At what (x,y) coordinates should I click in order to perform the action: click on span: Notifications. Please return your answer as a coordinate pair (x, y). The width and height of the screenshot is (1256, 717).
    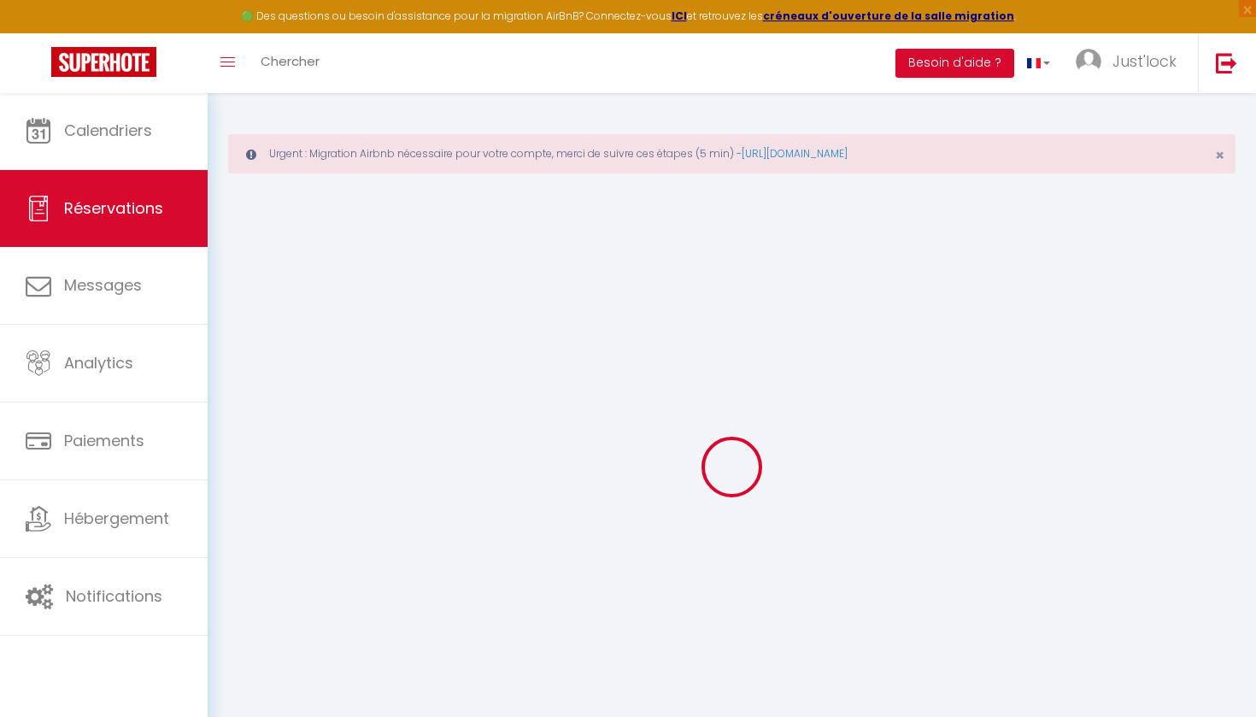
    Looking at the image, I should click on (114, 595).